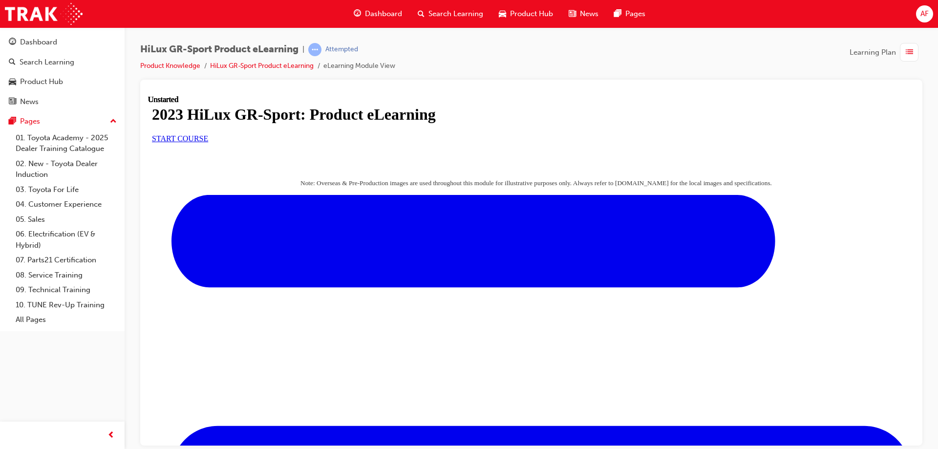 The image size is (938, 449). I want to click on div: Attempted, so click(341, 49).